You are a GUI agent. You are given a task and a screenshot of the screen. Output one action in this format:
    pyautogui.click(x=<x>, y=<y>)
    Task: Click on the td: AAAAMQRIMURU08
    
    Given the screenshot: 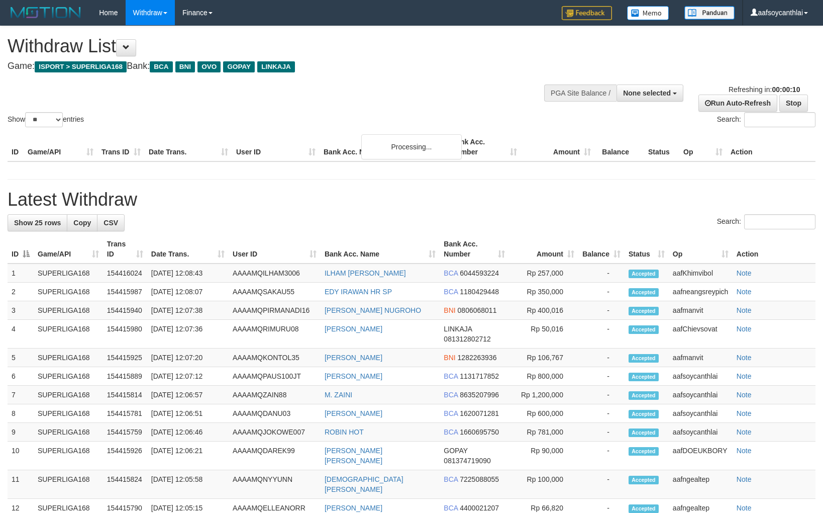 What is the action you would take?
    pyautogui.click(x=274, y=334)
    